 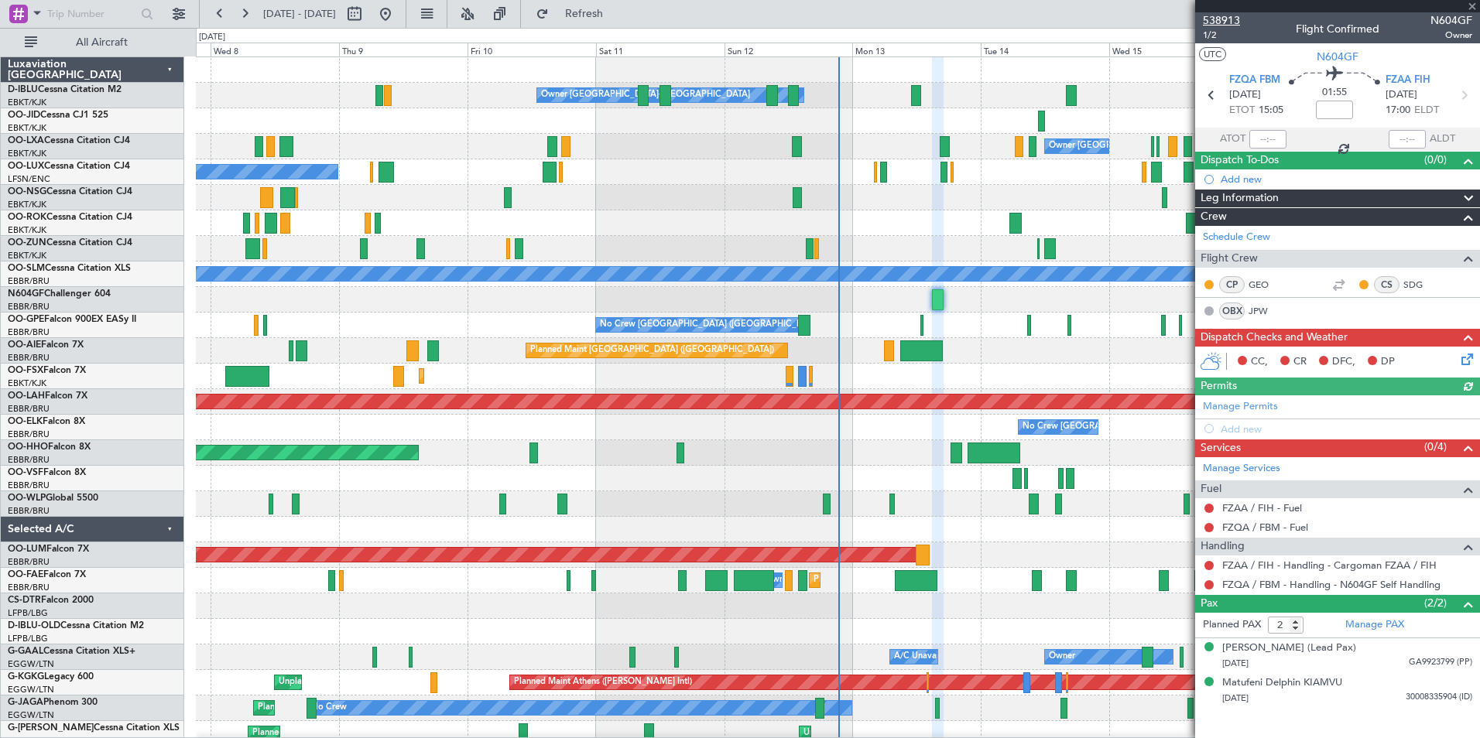 What do you see at coordinates (1274, 337) in the screenshot?
I see `span: Dispatch Checks and Weather` at bounding box center [1274, 337].